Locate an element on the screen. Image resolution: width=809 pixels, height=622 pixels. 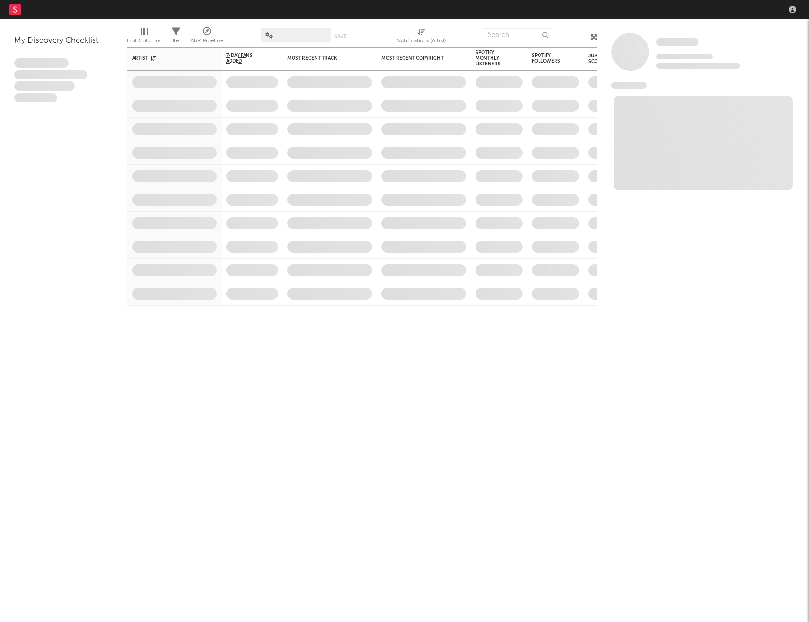
button: Save is located at coordinates (340, 36).